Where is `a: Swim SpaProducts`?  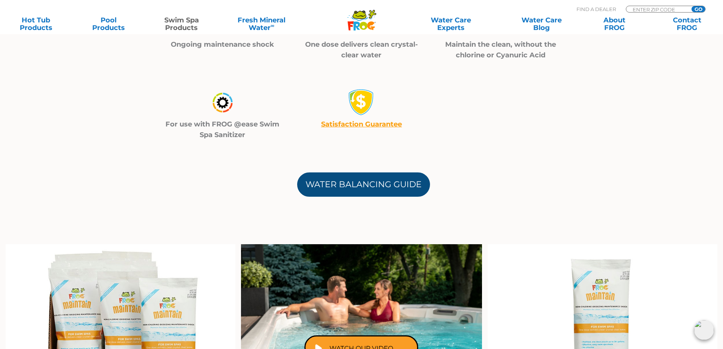 a: Swim SpaProducts is located at coordinates (181, 24).